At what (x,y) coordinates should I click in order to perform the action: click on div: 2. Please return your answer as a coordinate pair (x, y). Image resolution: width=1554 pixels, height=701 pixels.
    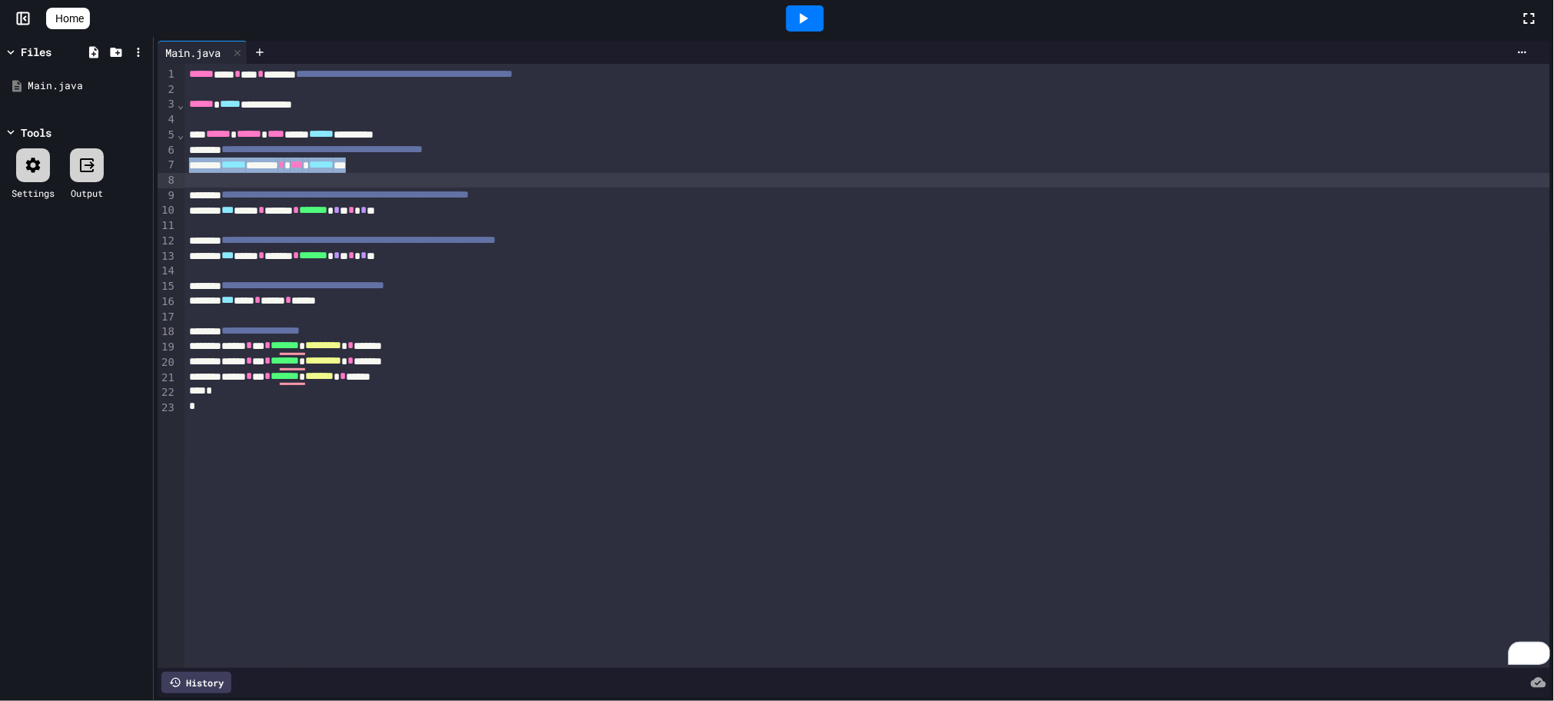
    Looking at the image, I should click on (167, 90).